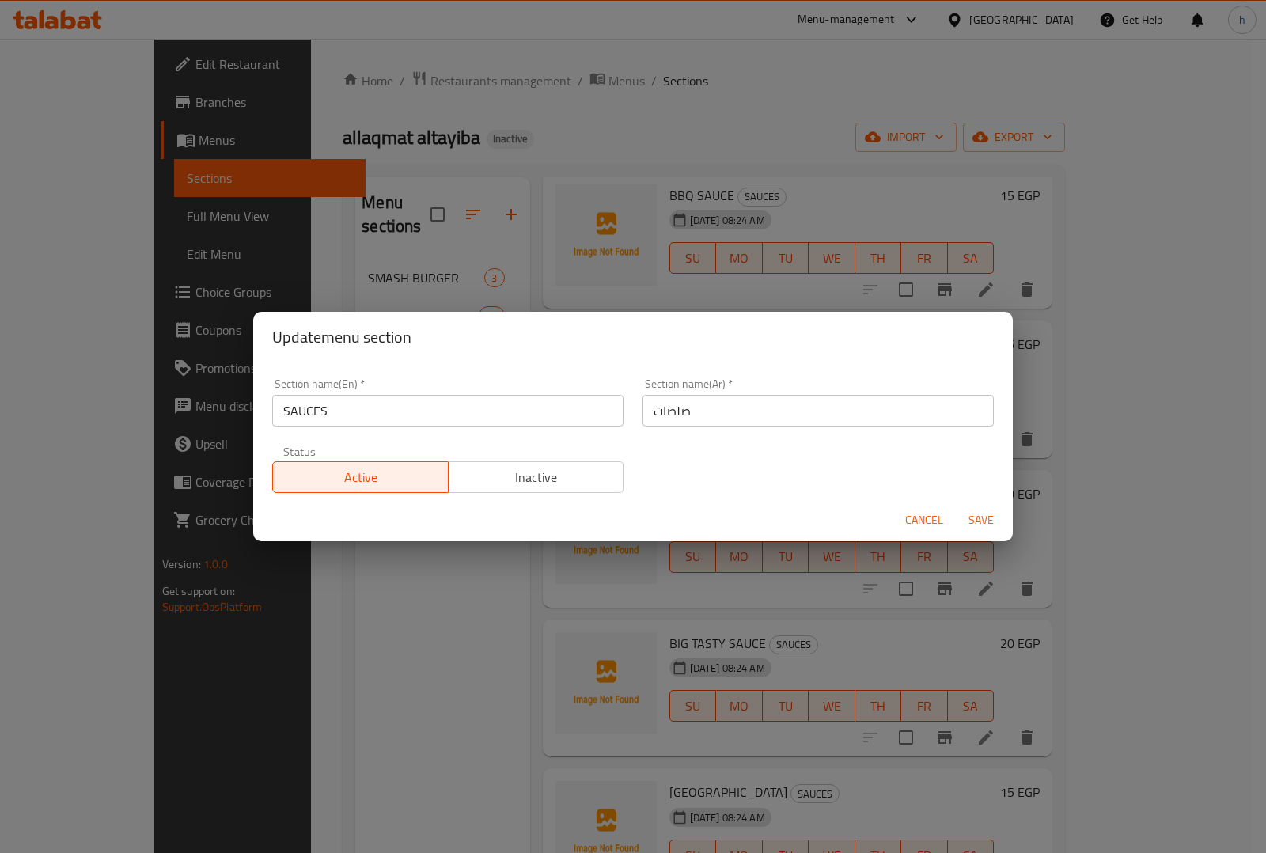  I want to click on button: Inactive, so click(536, 477).